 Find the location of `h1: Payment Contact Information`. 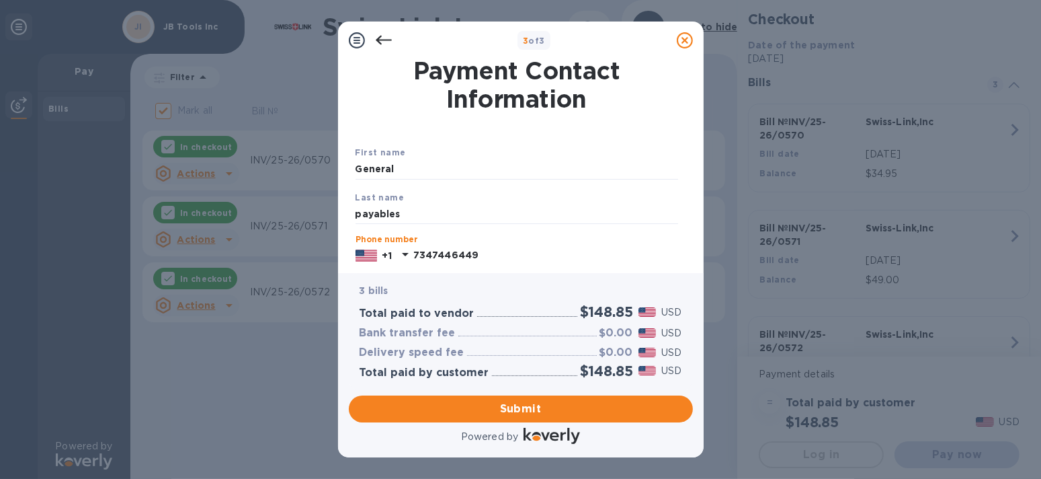

h1: Payment Contact Information is located at coordinates (517, 85).